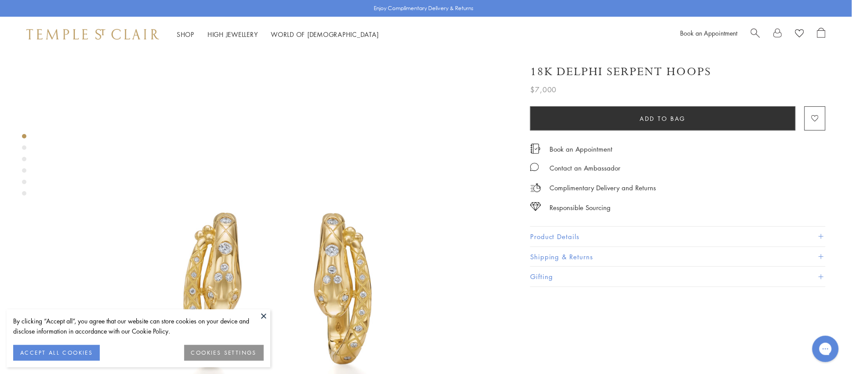  Describe the element at coordinates (621, 72) in the screenshot. I see `h1: 18K Delphi Serpent Hoops` at that location.